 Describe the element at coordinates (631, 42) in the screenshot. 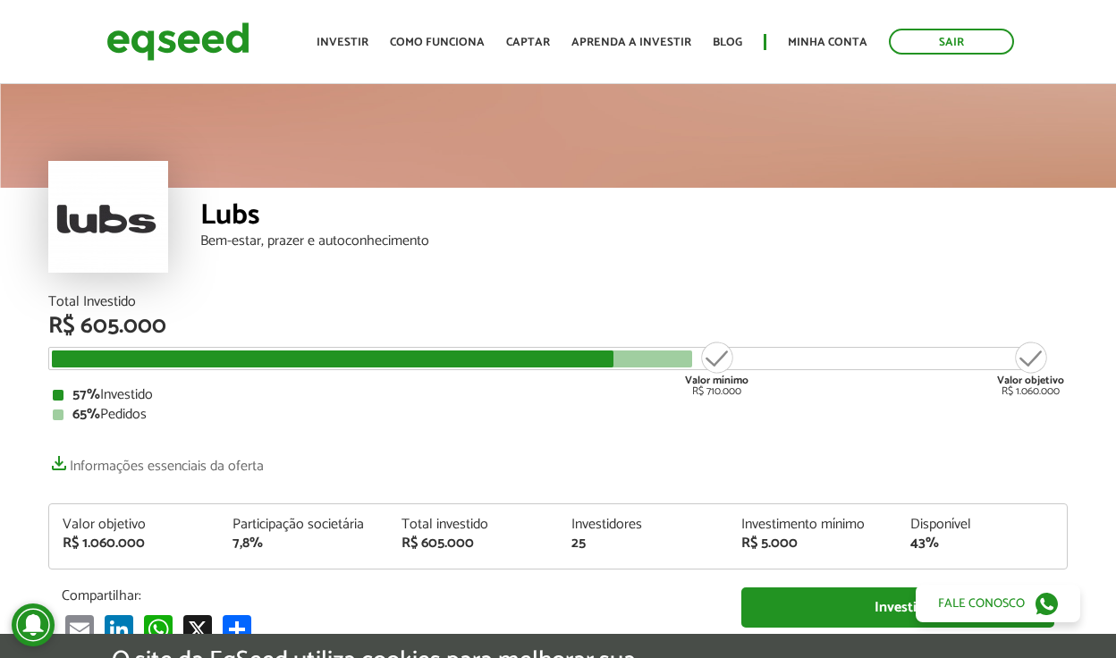

I see `a: Aprenda a investir` at that location.